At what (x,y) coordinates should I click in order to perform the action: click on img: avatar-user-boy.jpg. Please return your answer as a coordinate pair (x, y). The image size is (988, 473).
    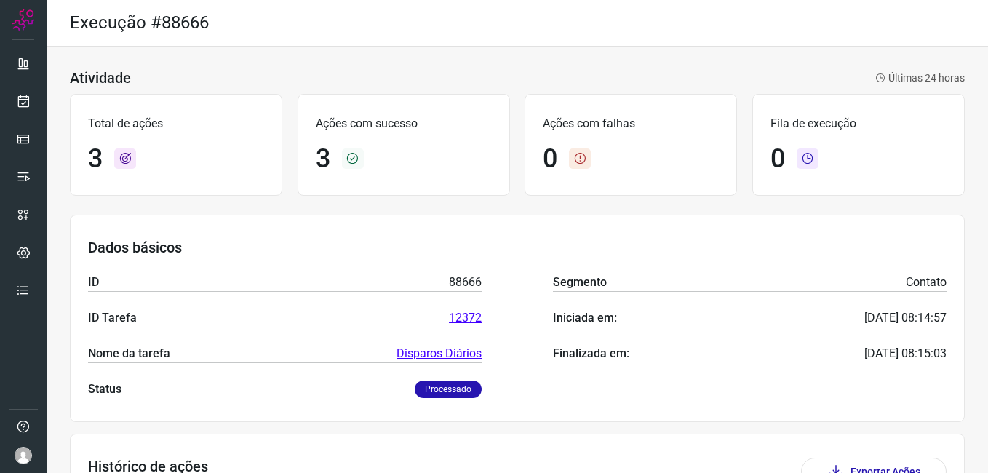
    Looking at the image, I should click on (23, 455).